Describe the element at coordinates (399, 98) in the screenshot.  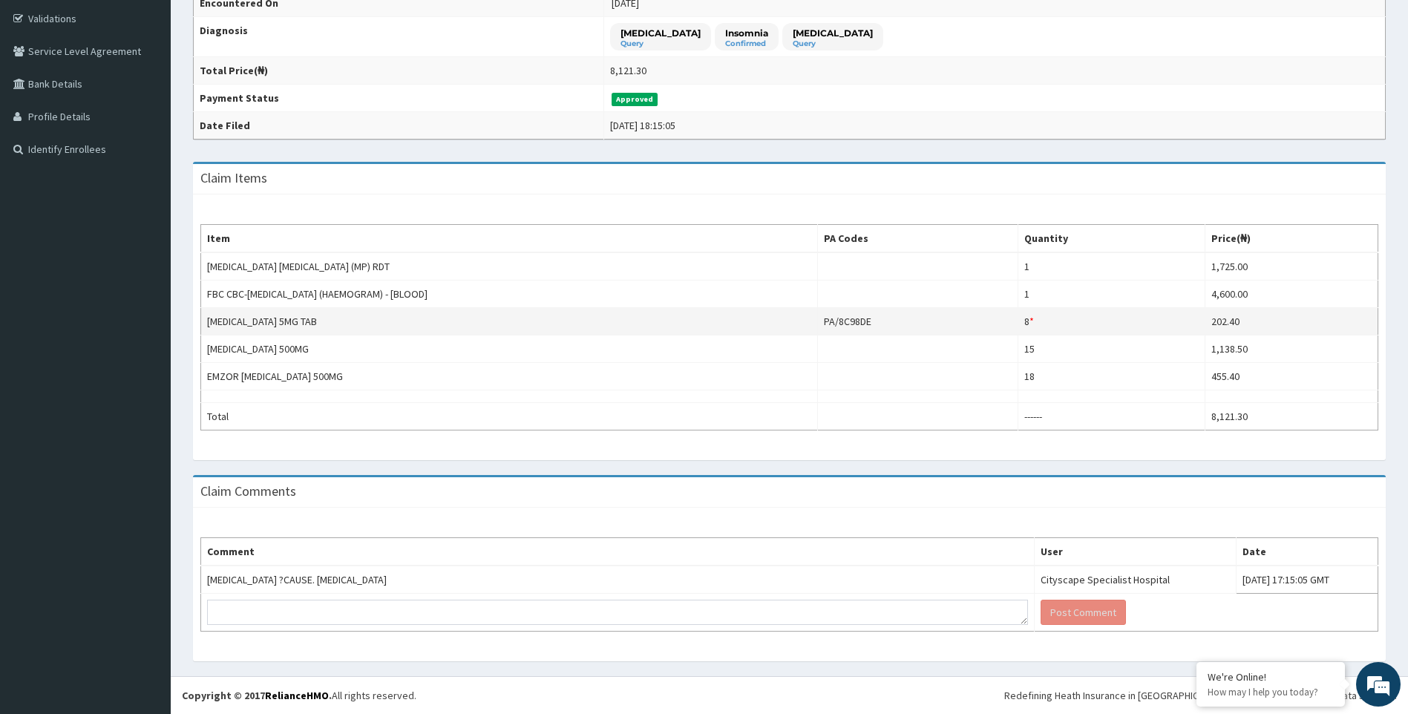
I see `th: Payment Status` at that location.